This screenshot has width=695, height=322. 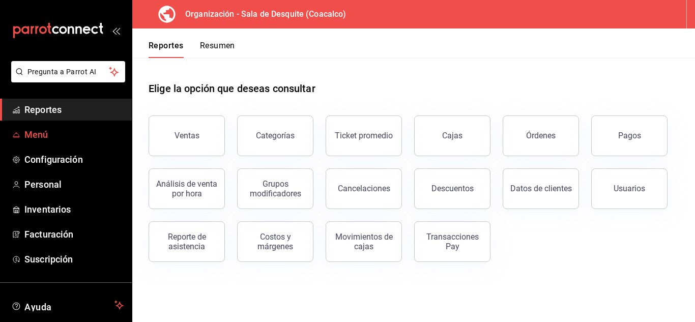 I want to click on a: Pregunta a Parrot AI, so click(x=66, y=79).